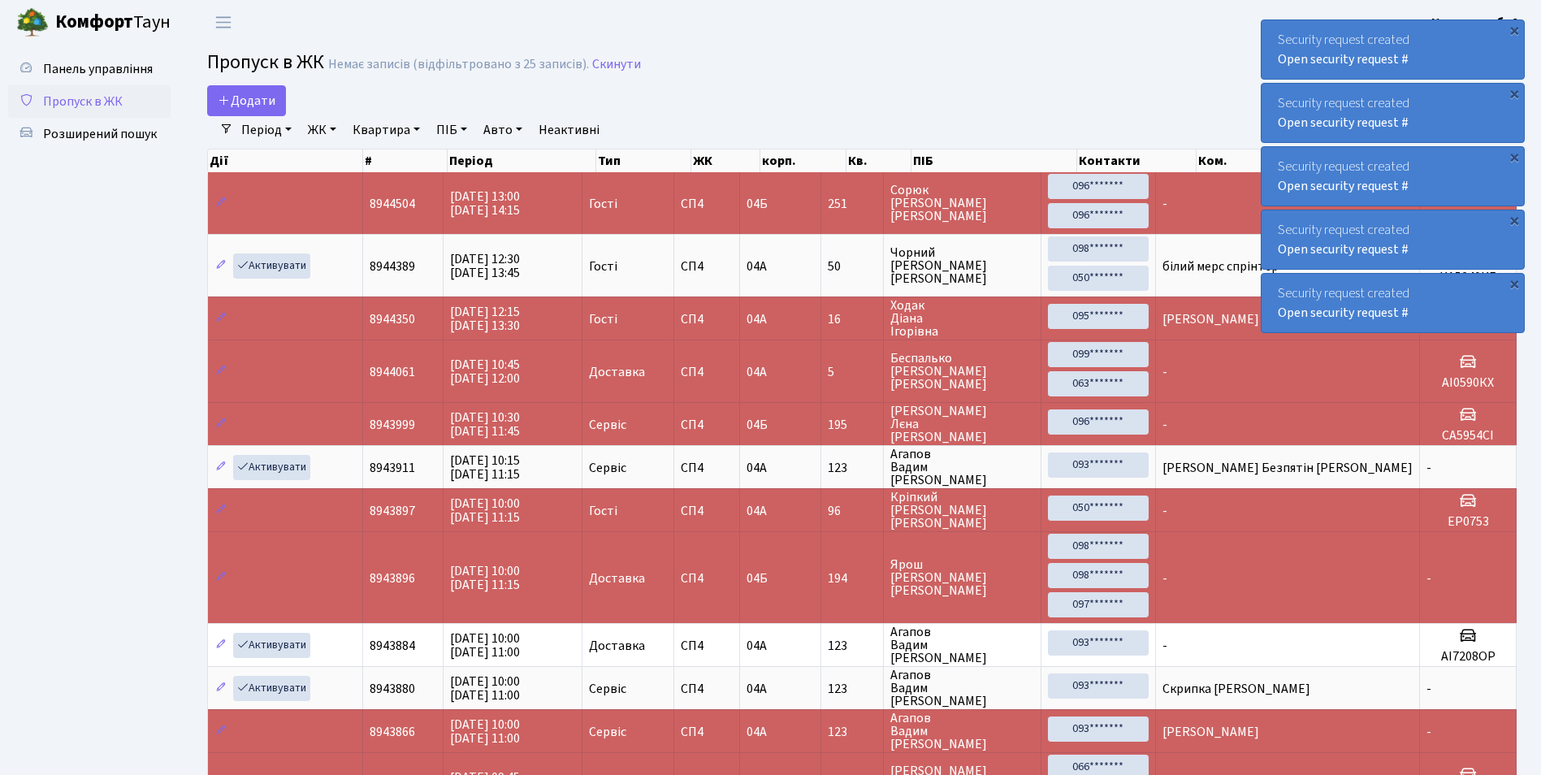  Describe the element at coordinates (392, 578) in the screenshot. I see `span: 8943896` at that location.